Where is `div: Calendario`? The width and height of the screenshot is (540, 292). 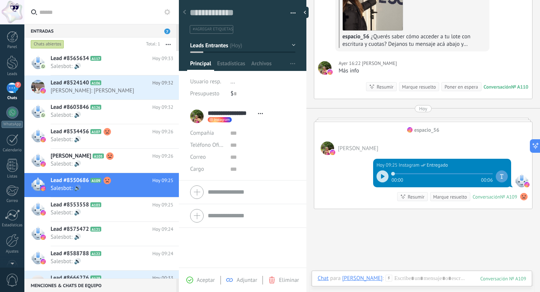
div: Calendario is located at coordinates (12, 150).